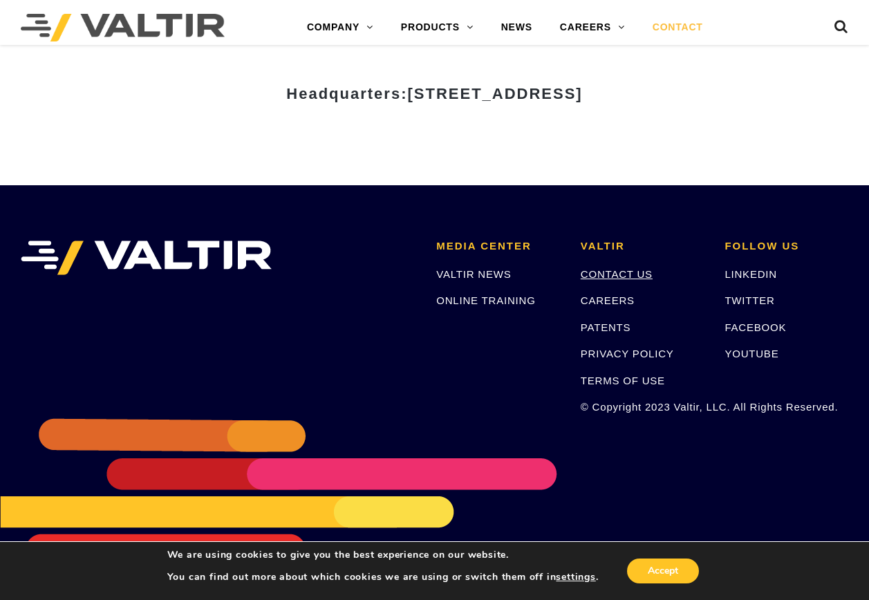  I want to click on a: CONTACT, so click(677, 28).